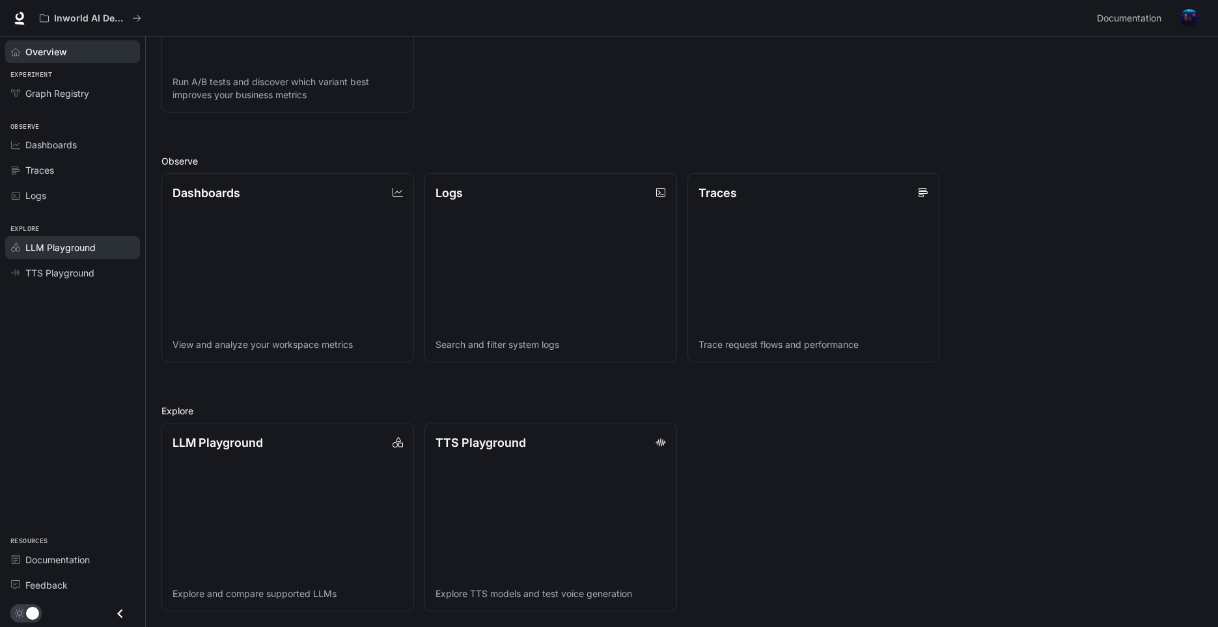  What do you see at coordinates (288, 594) in the screenshot?
I see `p: Explore and compare supported LLMs` at bounding box center [288, 594].